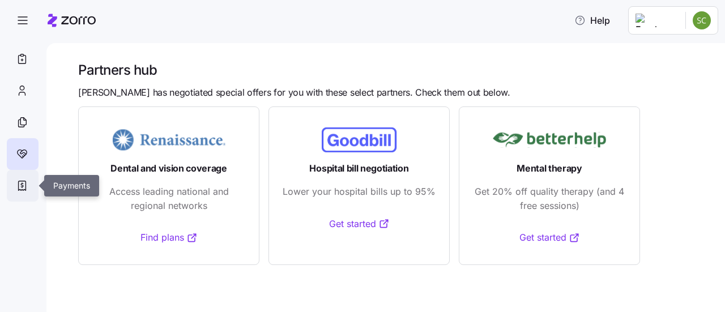  What do you see at coordinates (169, 199) in the screenshot?
I see `span: Access leading national and regional networks` at bounding box center [169, 199].